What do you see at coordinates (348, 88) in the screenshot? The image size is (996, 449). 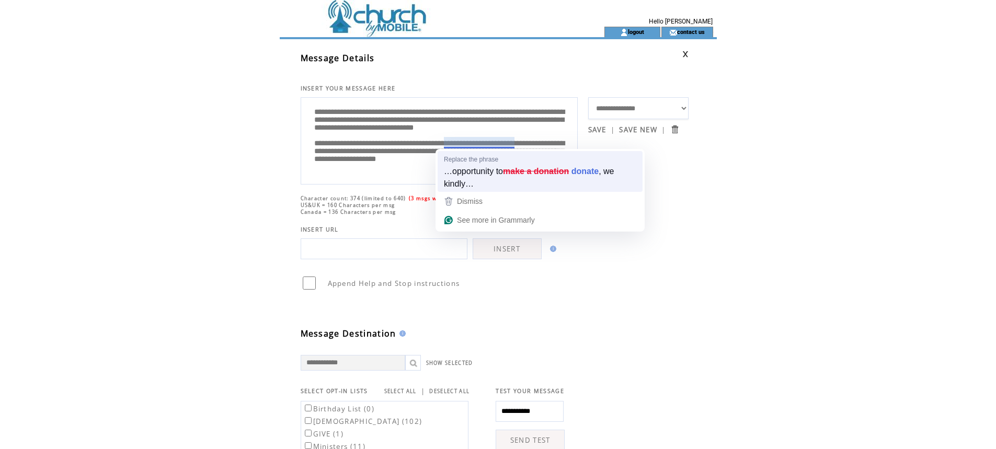 I see `span: INSERT YOUR MESSAGE HERE` at bounding box center [348, 88].